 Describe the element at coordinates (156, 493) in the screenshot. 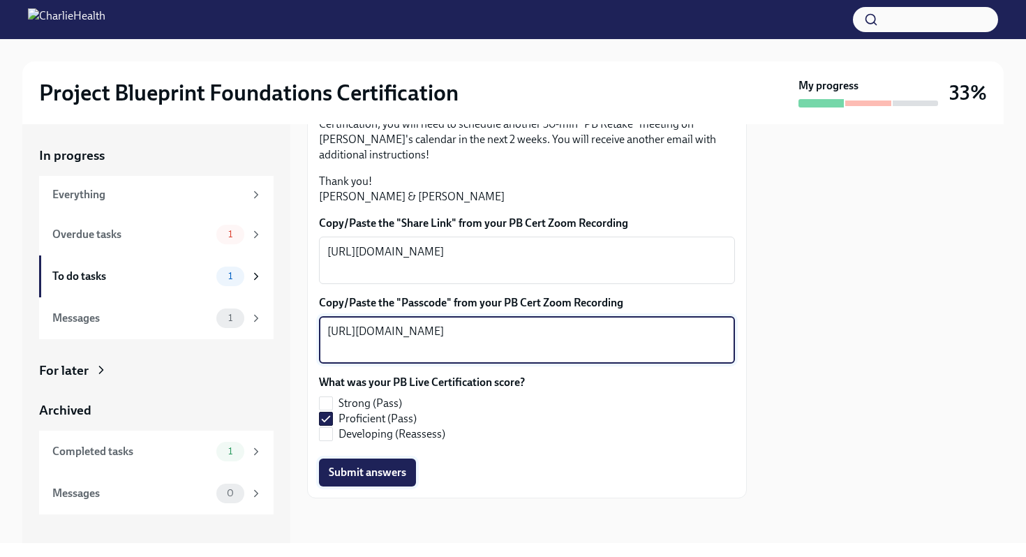

I see `a: Messages0` at that location.